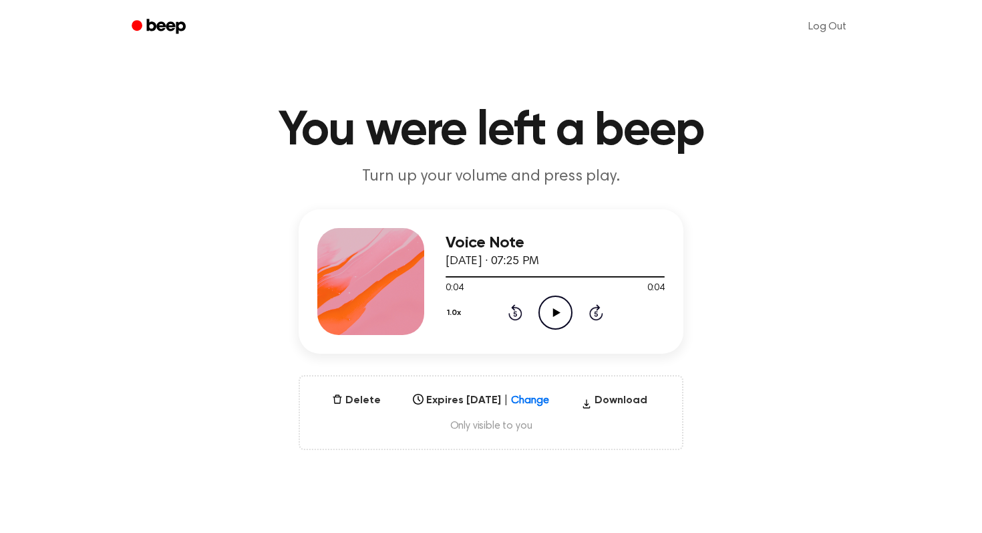  What do you see at coordinates (356, 400) in the screenshot?
I see `button: Delete` at bounding box center [356, 400].